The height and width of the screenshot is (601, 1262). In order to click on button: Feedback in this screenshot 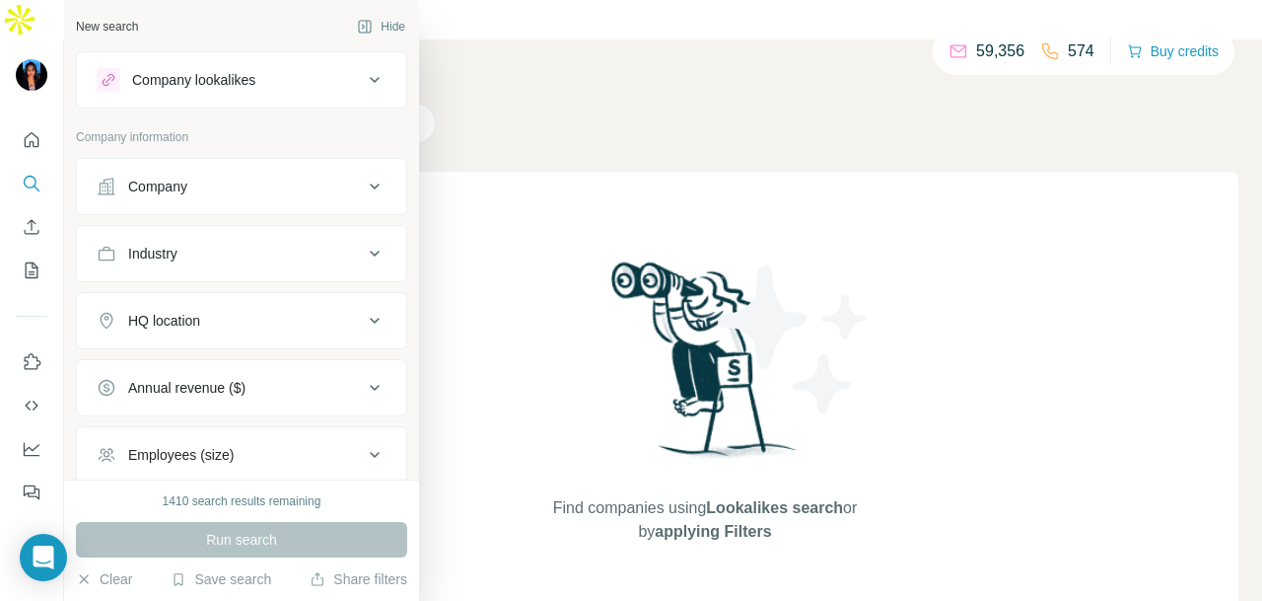, I will do `click(32, 492)`.